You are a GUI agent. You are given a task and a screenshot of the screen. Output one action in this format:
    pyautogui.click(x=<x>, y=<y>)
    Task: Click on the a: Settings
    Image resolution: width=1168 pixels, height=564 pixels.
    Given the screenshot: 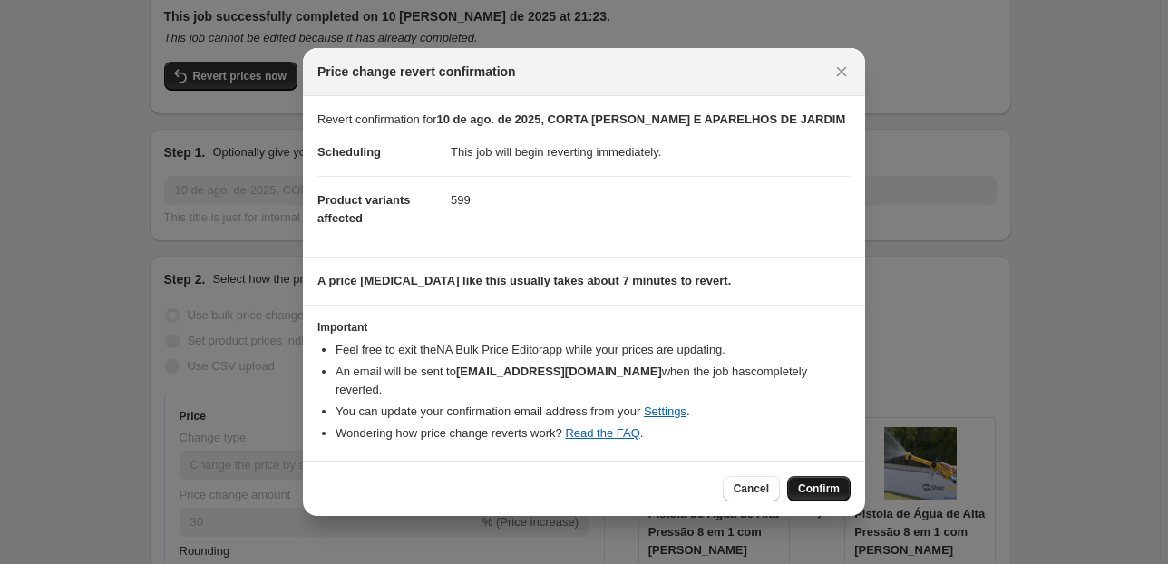 What is the action you would take?
    pyautogui.click(x=665, y=411)
    